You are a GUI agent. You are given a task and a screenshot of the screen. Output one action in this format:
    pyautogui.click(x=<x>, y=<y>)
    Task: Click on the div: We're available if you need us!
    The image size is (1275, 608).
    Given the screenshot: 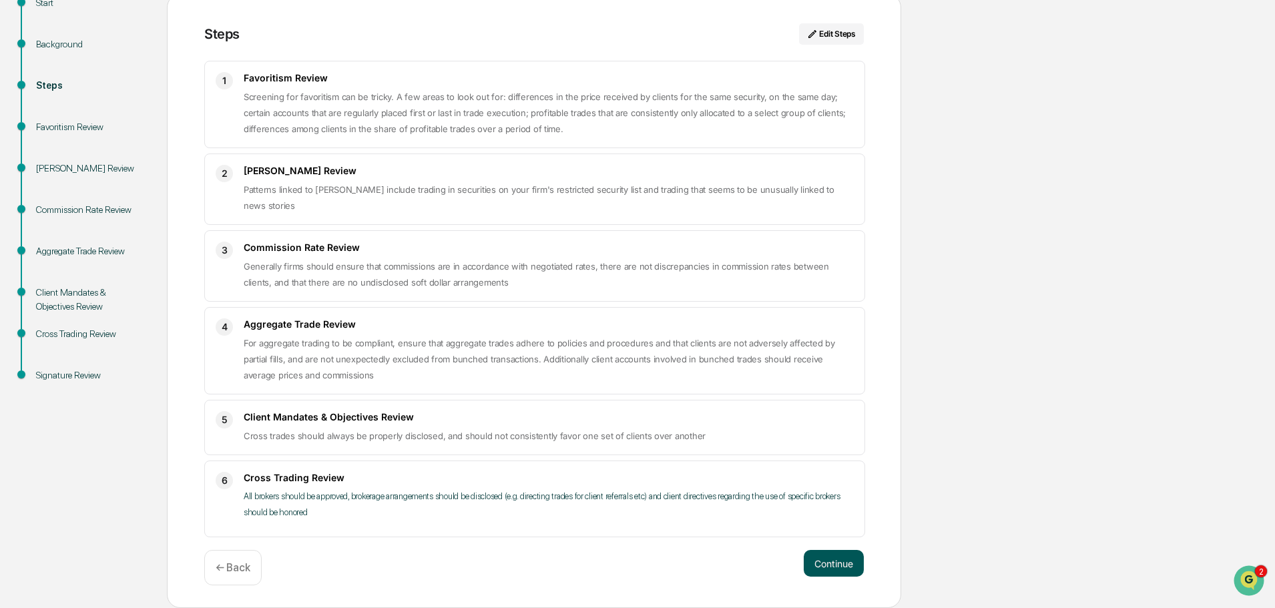 What is the action you would take?
    pyautogui.click(x=122, y=121)
    